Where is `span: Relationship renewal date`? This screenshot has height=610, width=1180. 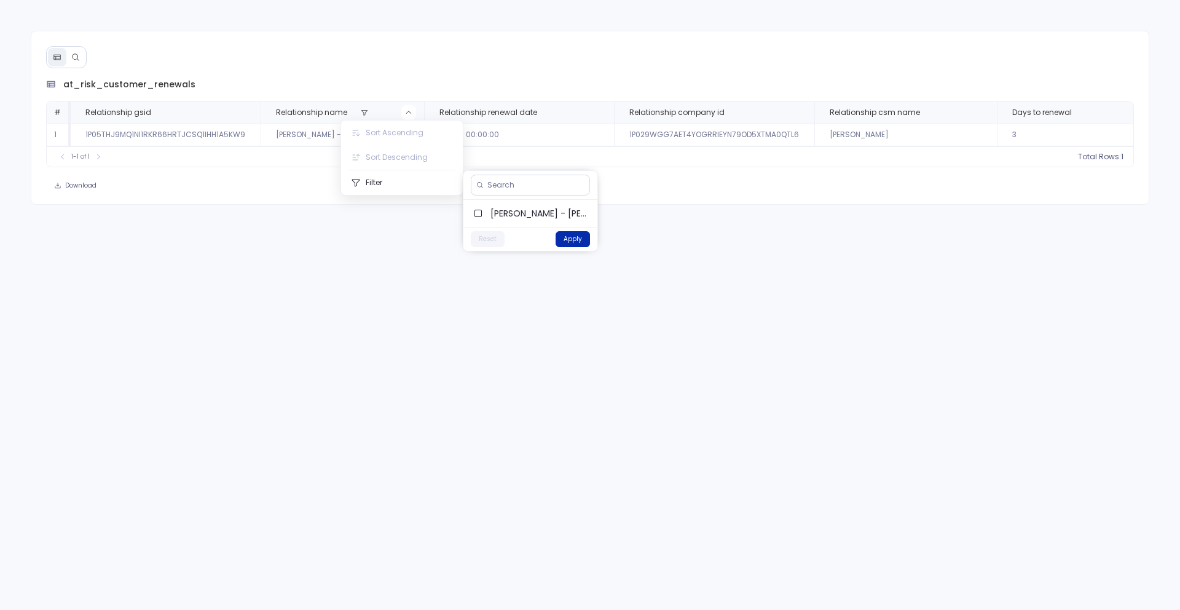
span: Relationship renewal date is located at coordinates (488, 112).